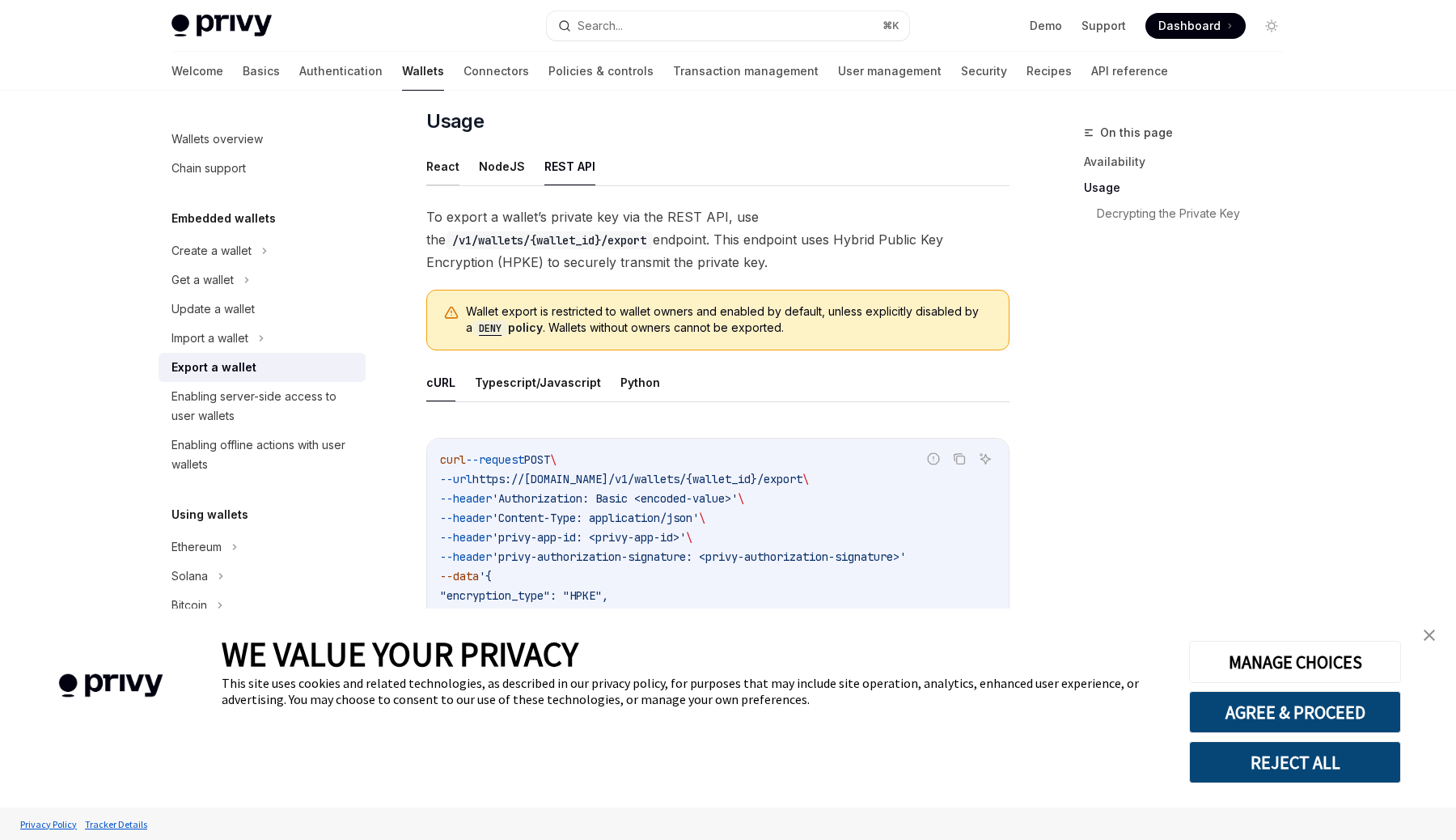  I want to click on span: ⌘ K, so click(890, 26).